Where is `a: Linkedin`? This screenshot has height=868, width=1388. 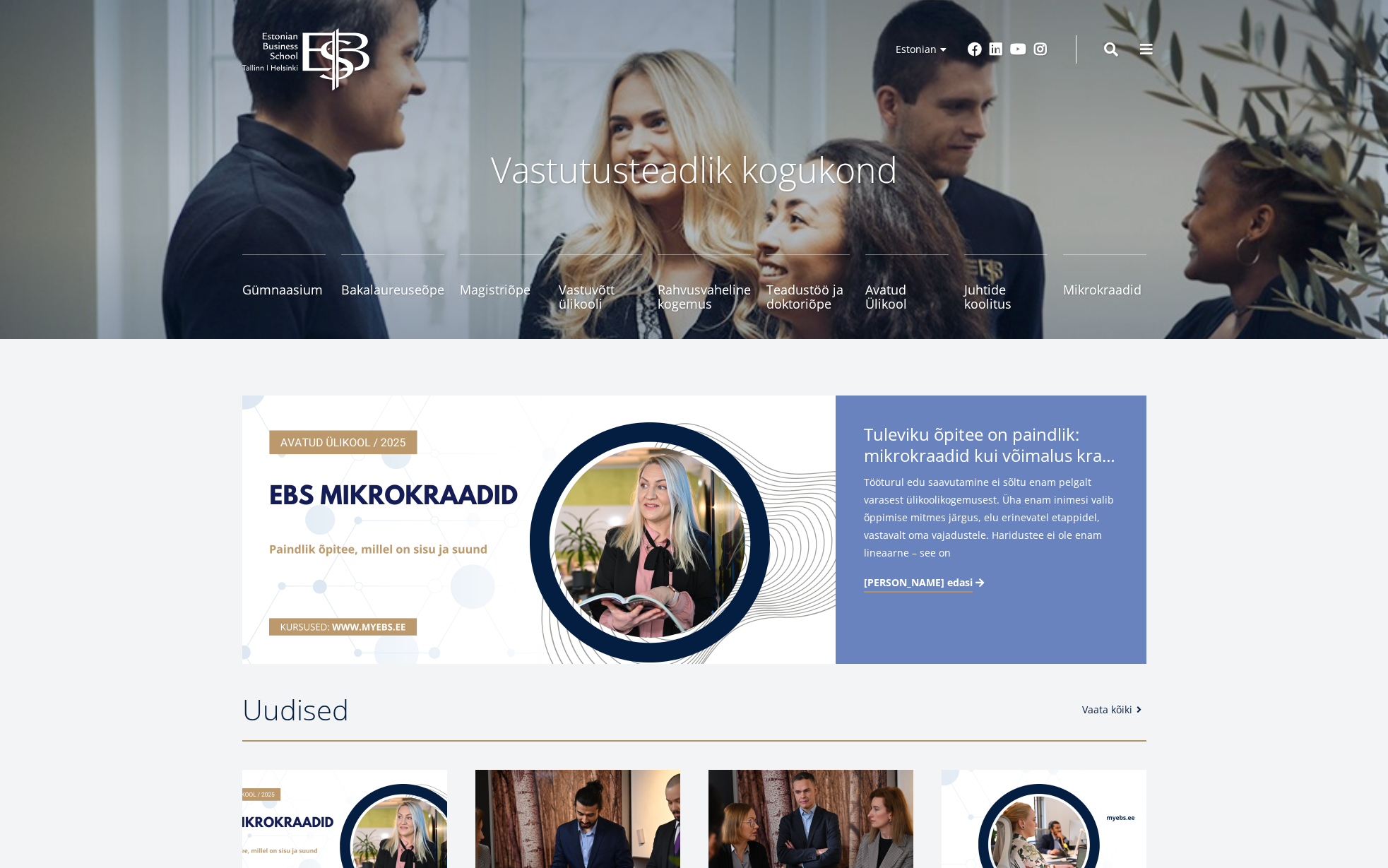 a: Linkedin is located at coordinates (996, 50).